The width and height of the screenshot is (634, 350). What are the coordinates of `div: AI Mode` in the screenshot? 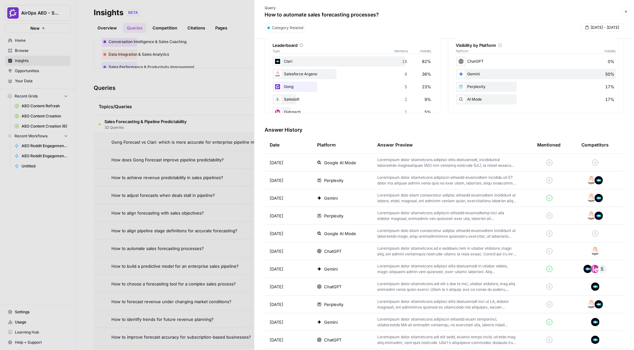 It's located at (536, 99).